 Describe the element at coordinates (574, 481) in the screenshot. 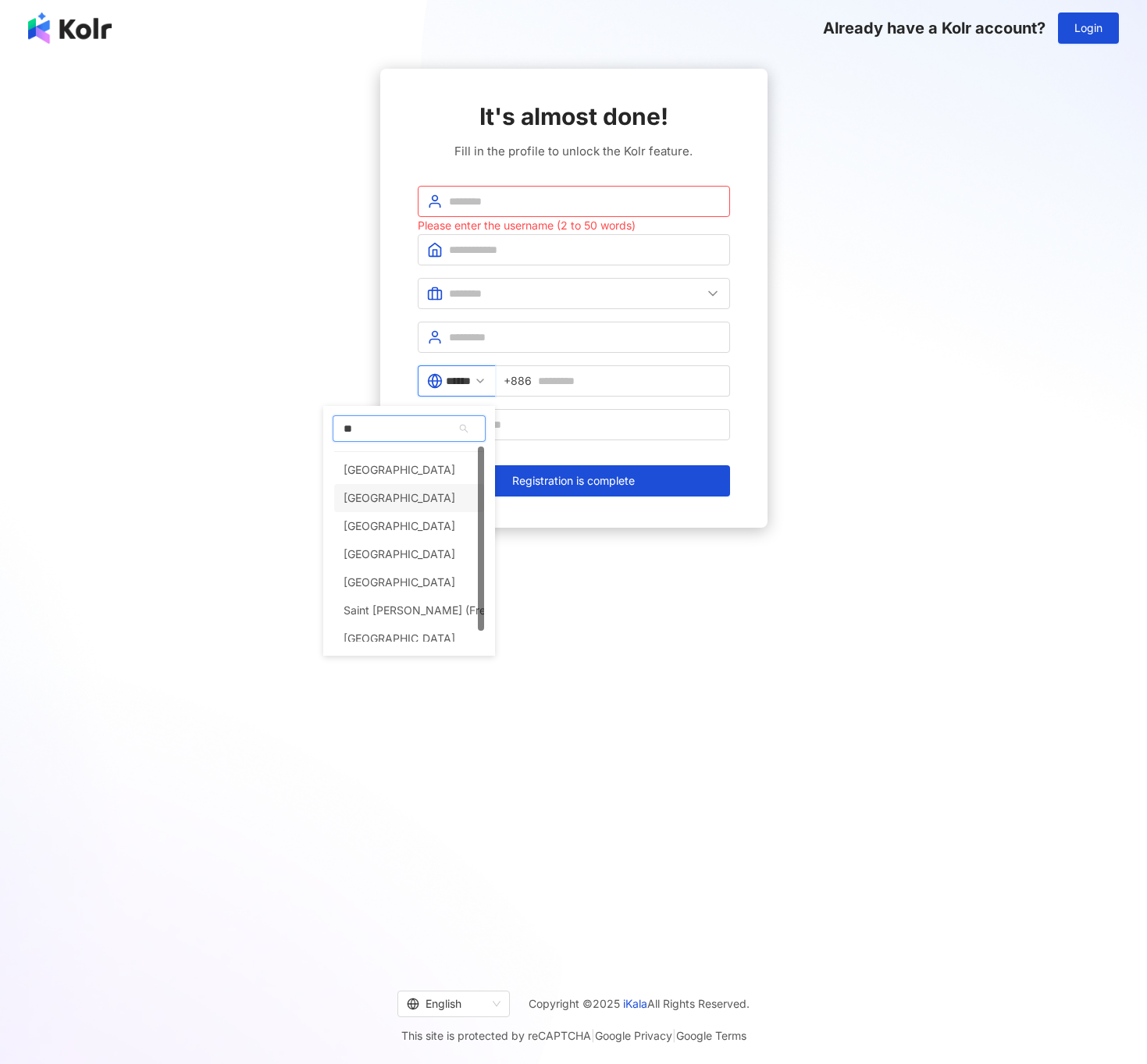

I see `button: Registration is complete` at that location.